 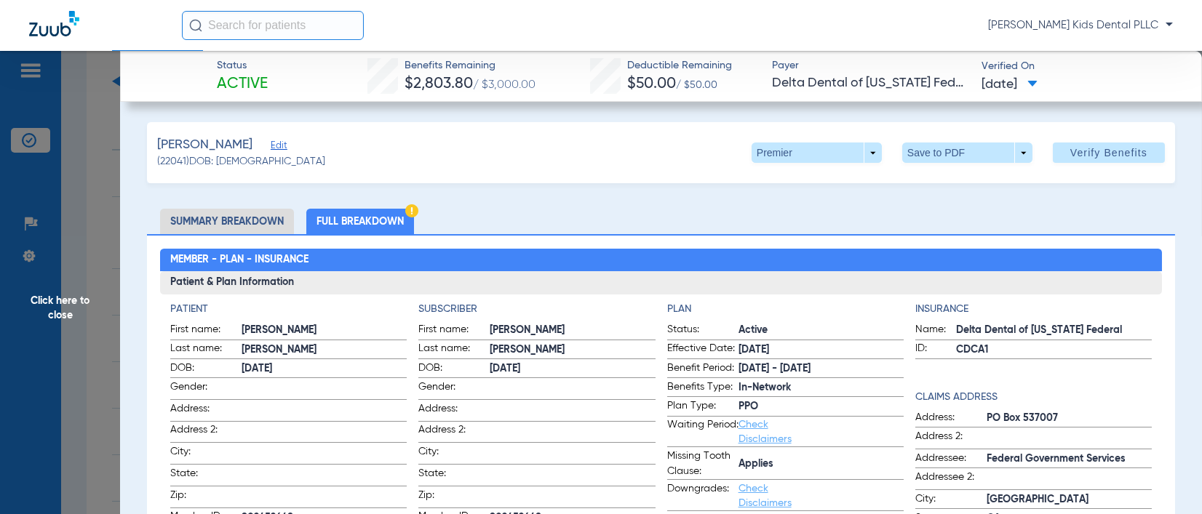 What do you see at coordinates (1165, 479) in the screenshot?
I see `div: Chat Widget` at bounding box center [1165, 479].